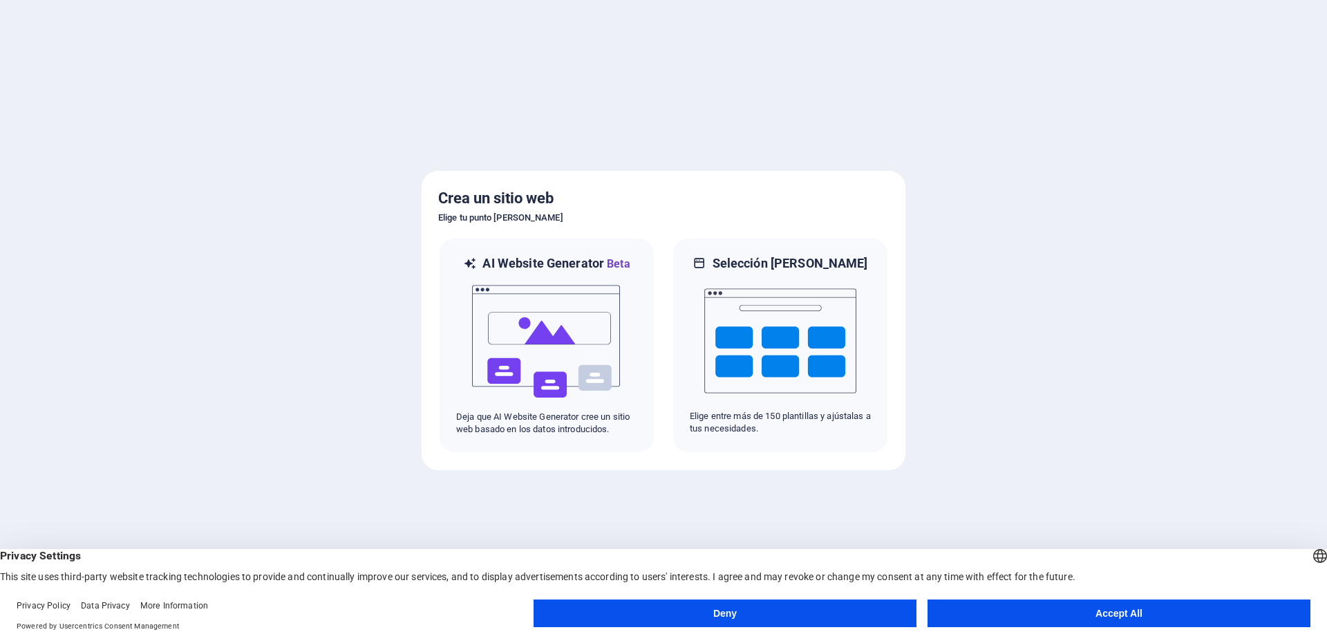 This screenshot has width=1327, height=641. What do you see at coordinates (780, 422) in the screenshot?
I see `p: Elige entre más de 150 plantillas y ajústalas a tus necesidades.` at bounding box center [780, 422].